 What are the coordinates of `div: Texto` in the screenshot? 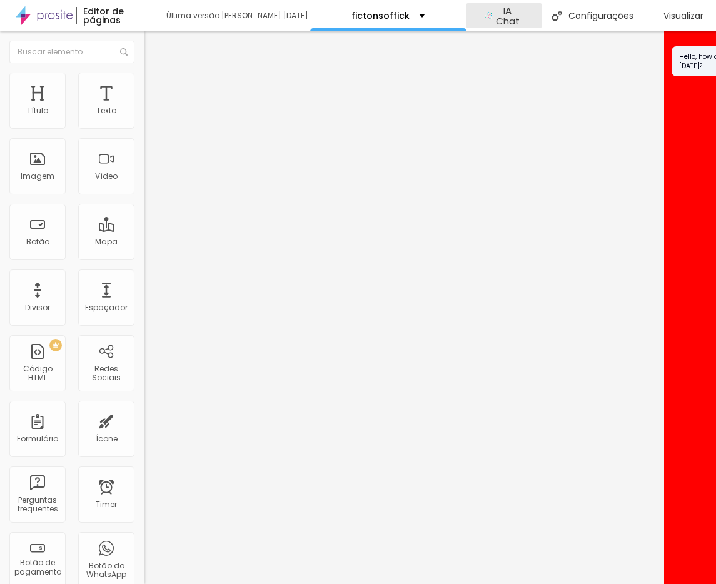 It's located at (106, 111).